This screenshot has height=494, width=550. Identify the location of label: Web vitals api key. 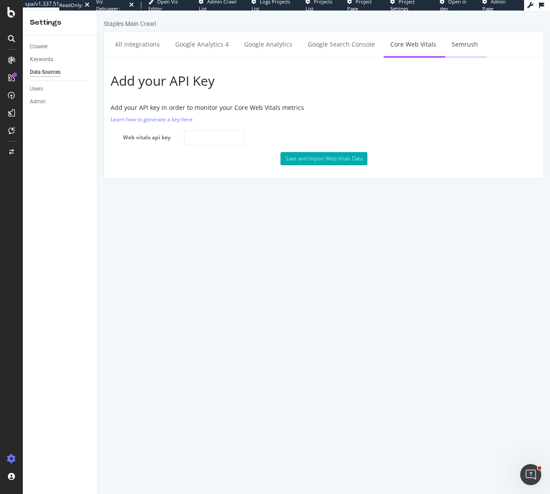
(43, 125).